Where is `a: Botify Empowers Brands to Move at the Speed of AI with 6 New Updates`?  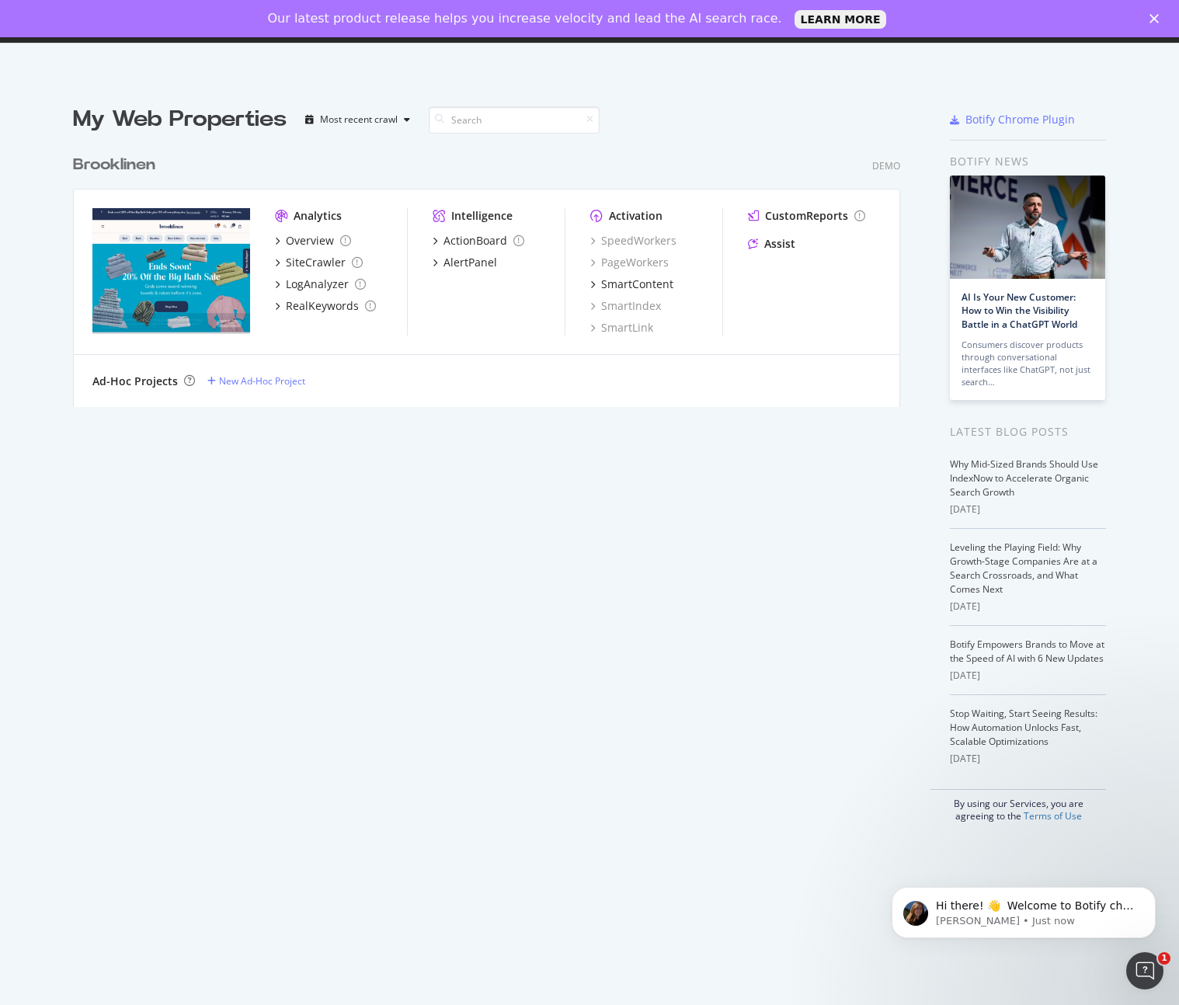 a: Botify Empowers Brands to Move at the Speed of AI with 6 New Updates is located at coordinates (1026, 651).